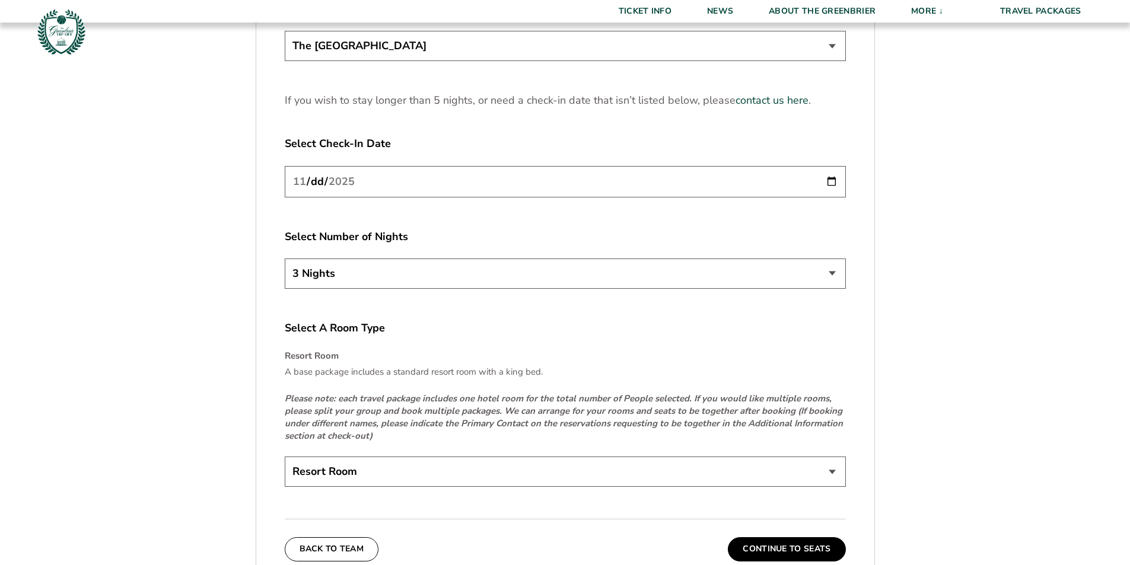 This screenshot has width=1130, height=565. I want to click on button: Continue To Seats, so click(787, 549).